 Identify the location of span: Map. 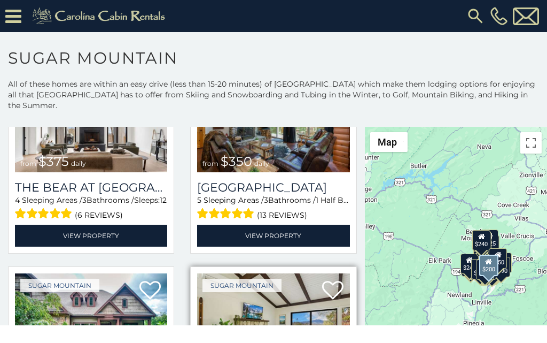
(388, 142).